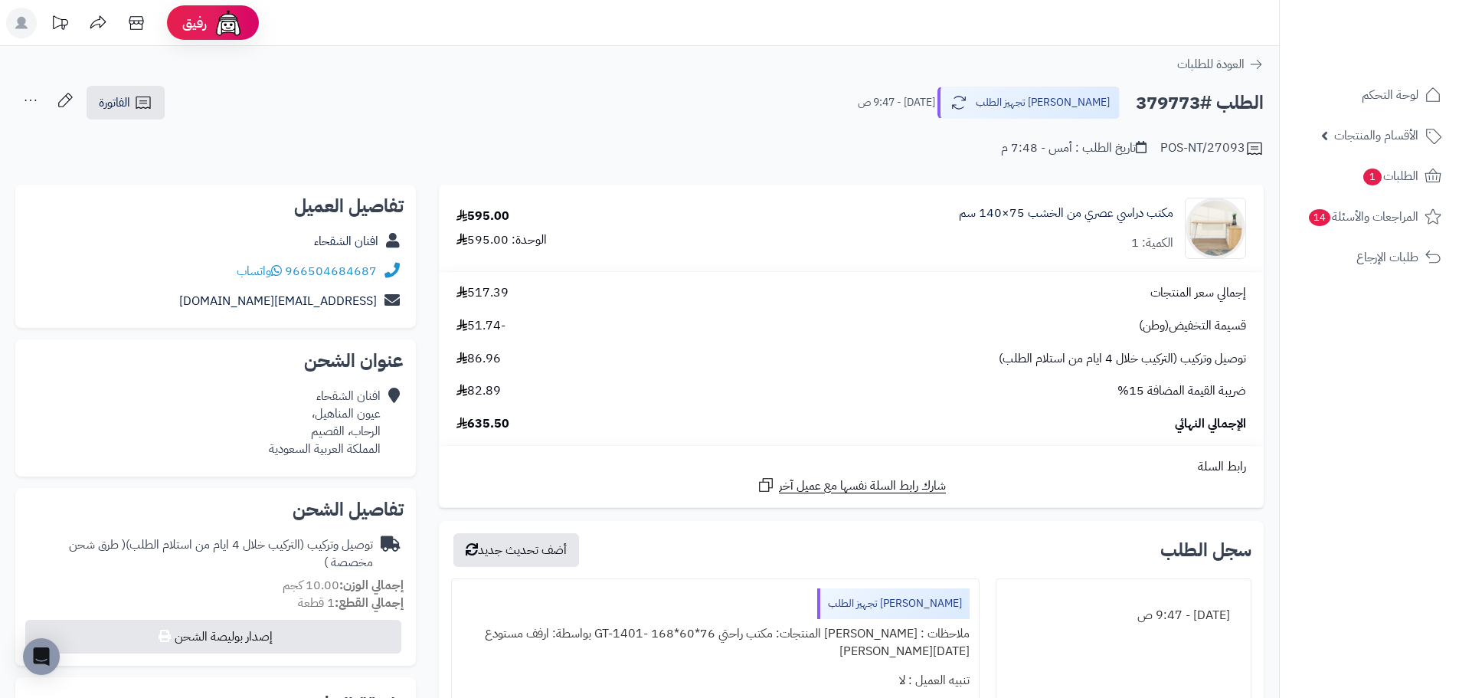 The width and height of the screenshot is (1459, 698). What do you see at coordinates (221, 553) in the screenshot?
I see `span: ( طرق شحن مخصصة )` at bounding box center [221, 553].